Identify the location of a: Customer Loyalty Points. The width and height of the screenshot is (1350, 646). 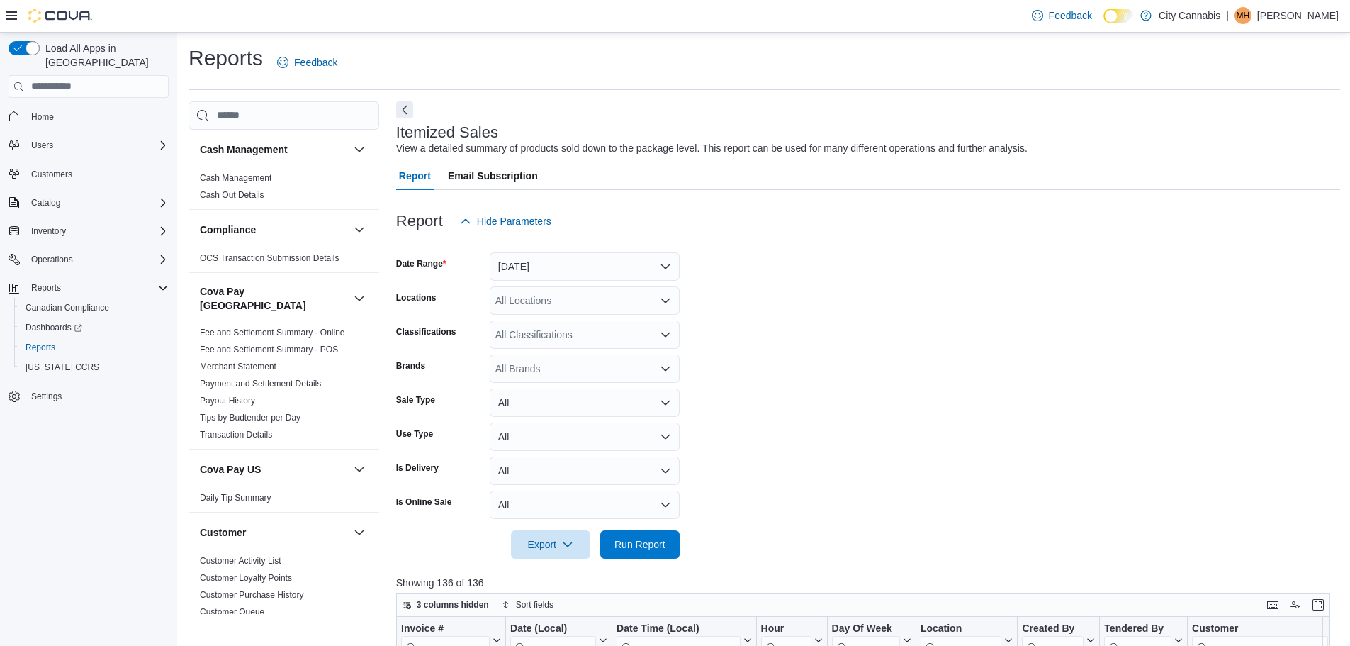
(246, 578).